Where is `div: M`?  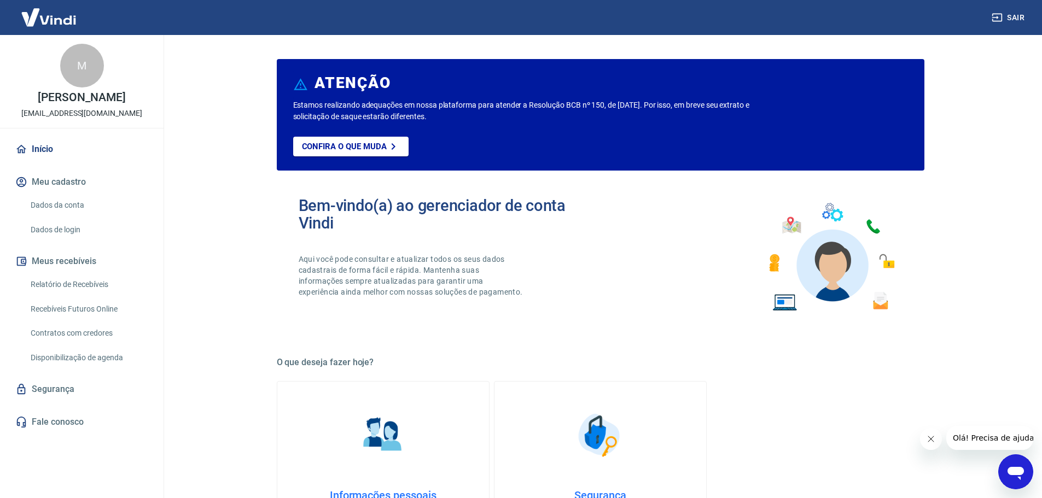
div: M is located at coordinates (82, 66).